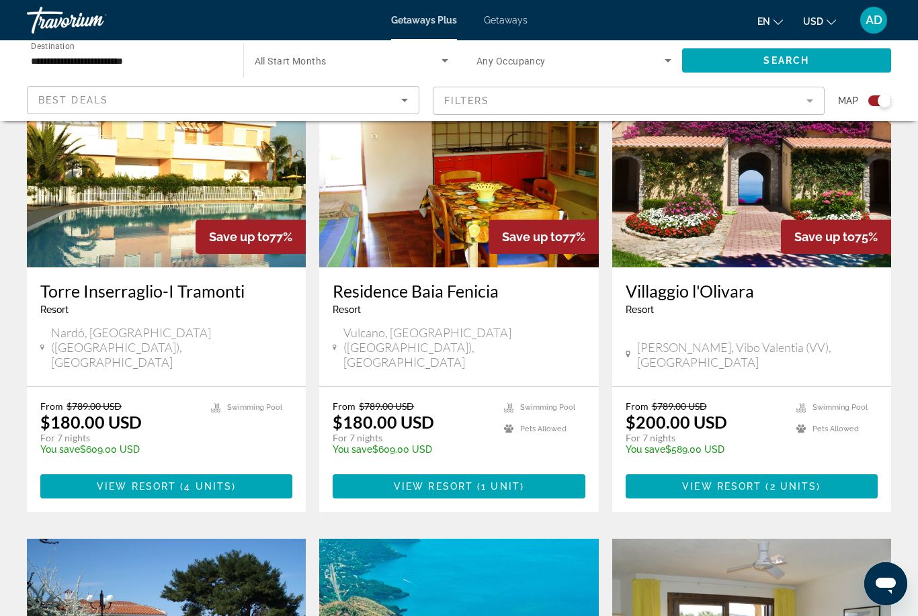 The image size is (918, 616). I want to click on span: Getaways, so click(505, 20).